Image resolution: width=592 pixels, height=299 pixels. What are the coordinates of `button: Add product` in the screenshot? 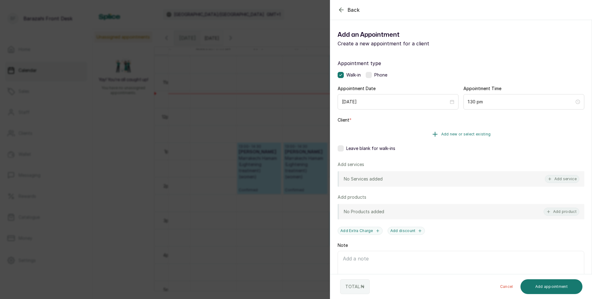 It's located at (562, 212).